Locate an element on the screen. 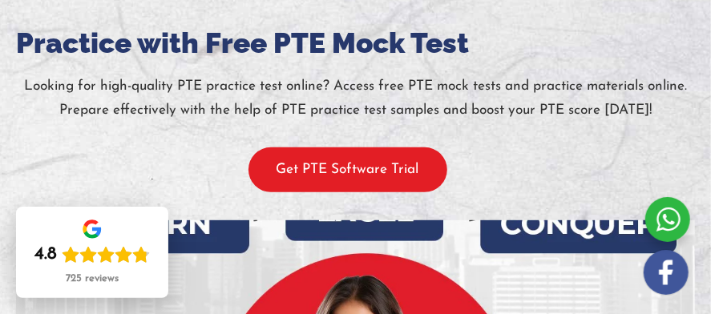 The height and width of the screenshot is (314, 711). button: Get PTE Software Trial is located at coordinates (348, 170).